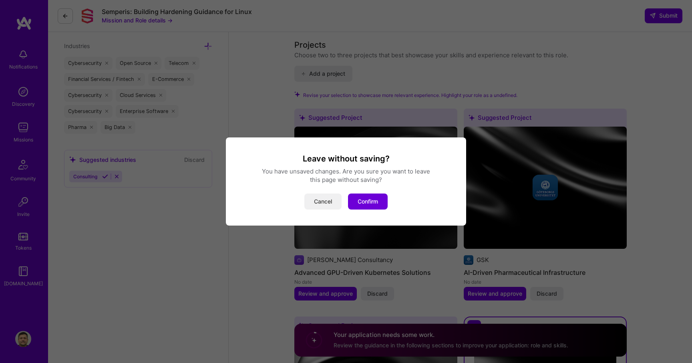  What do you see at coordinates (346, 171) in the screenshot?
I see `div: You have unsaved changes. Are you sure you want to leave` at bounding box center [346, 171].